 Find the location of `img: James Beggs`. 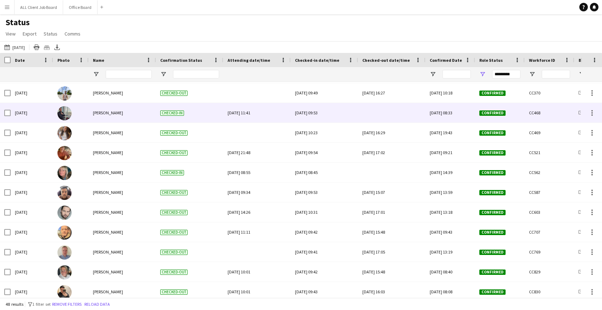

img: James Beggs is located at coordinates (65, 153).